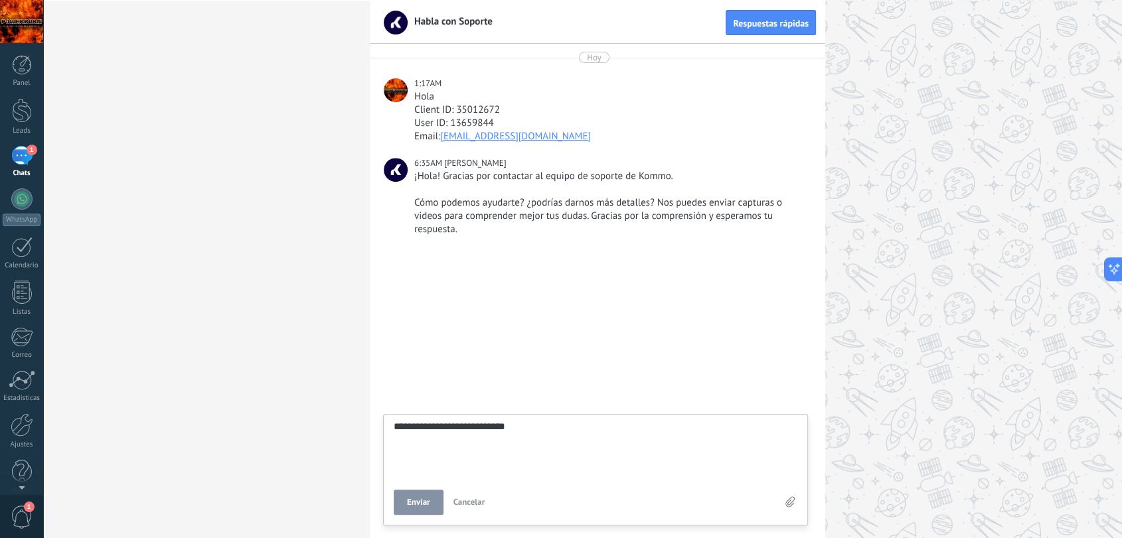 The width and height of the screenshot is (1122, 538). Describe the element at coordinates (609, 110) in the screenshot. I see `div: Client ID: 35012672` at that location.